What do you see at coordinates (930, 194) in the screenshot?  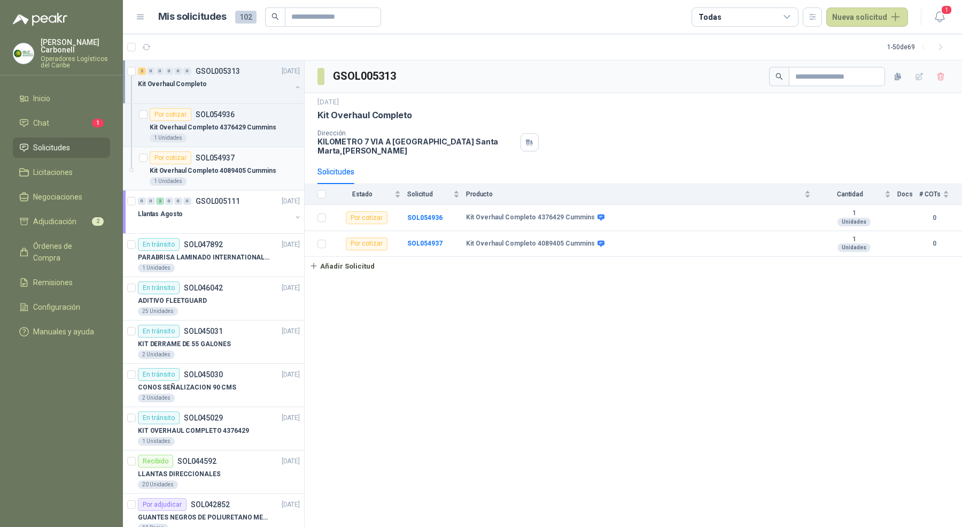 I see `span: # COTs` at bounding box center [930, 194].